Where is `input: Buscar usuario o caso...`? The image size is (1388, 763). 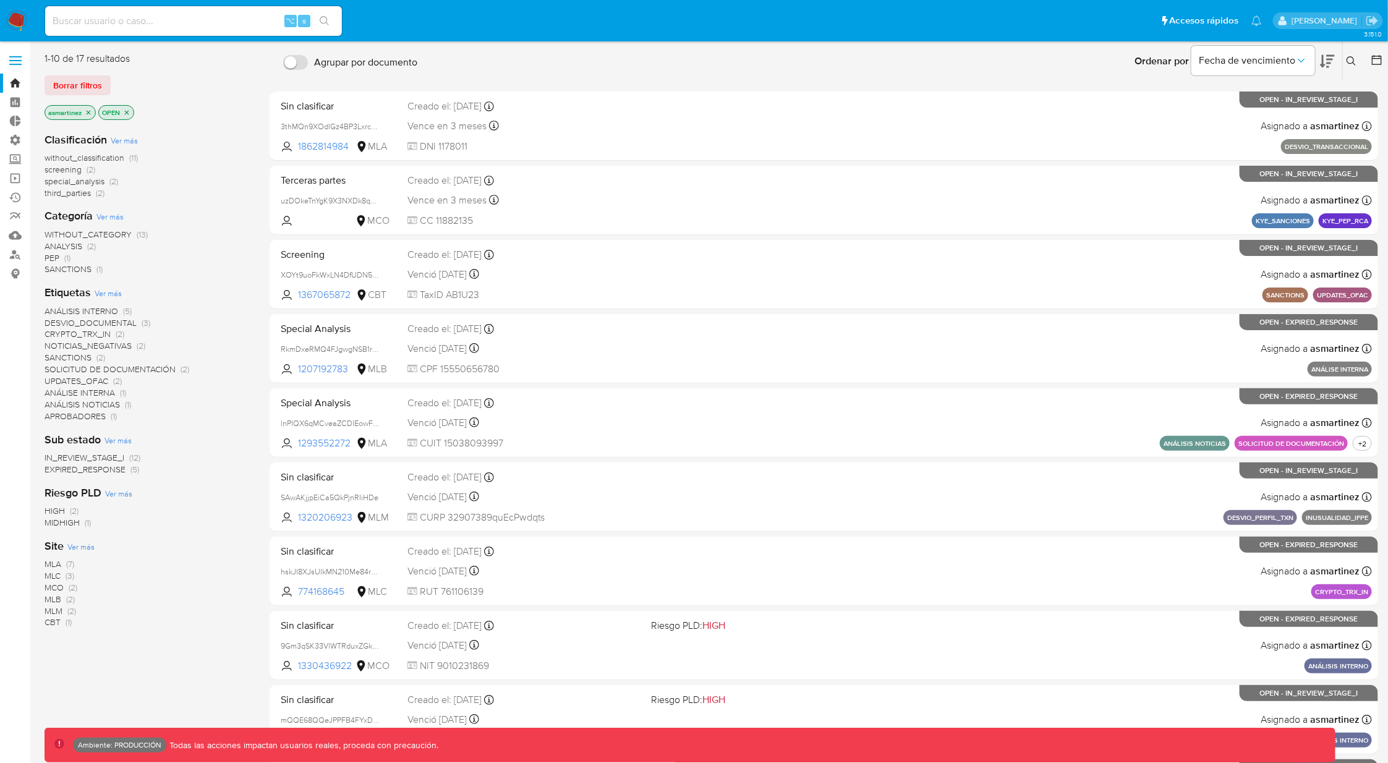 input: Buscar usuario o caso... is located at coordinates (194, 21).